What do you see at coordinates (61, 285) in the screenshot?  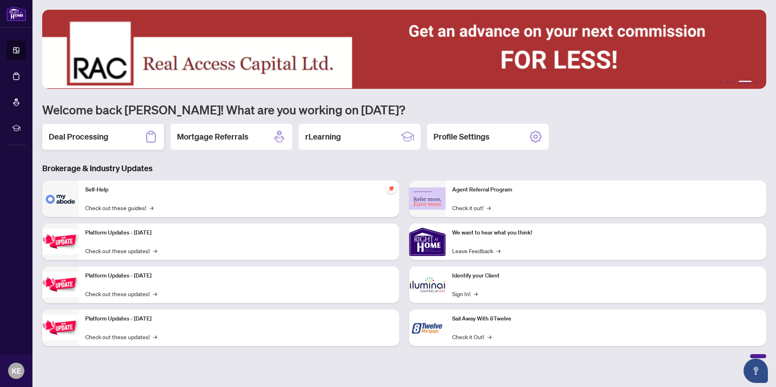 I see `img: Platform Updates - July 8, 2025` at bounding box center [61, 285].